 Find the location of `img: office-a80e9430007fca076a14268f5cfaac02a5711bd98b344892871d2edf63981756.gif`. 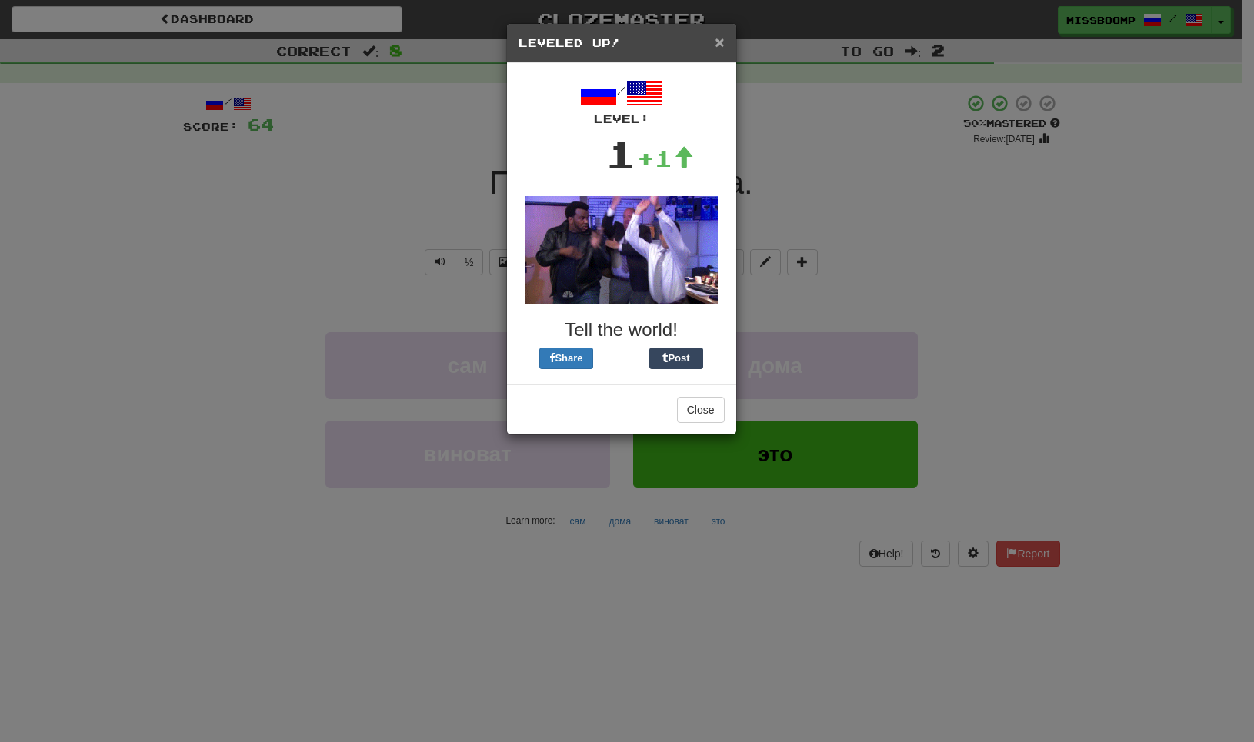

img: office-a80e9430007fca076a14268f5cfaac02a5711bd98b344892871d2edf63981756.gif is located at coordinates (621, 250).